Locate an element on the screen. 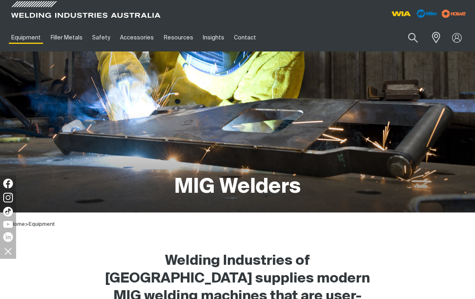 This screenshot has width=475, height=299. a: Home is located at coordinates (18, 224).